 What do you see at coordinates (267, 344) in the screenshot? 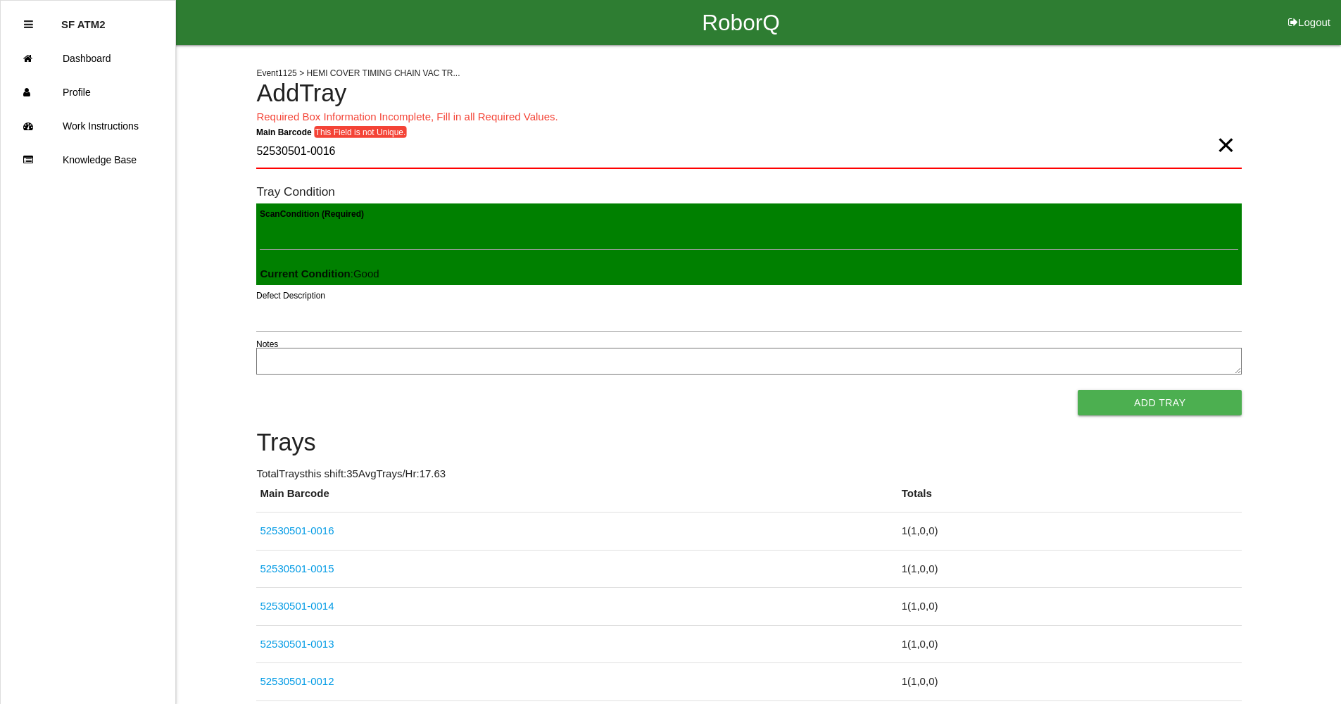
I see `label: Notes` at bounding box center [267, 344].